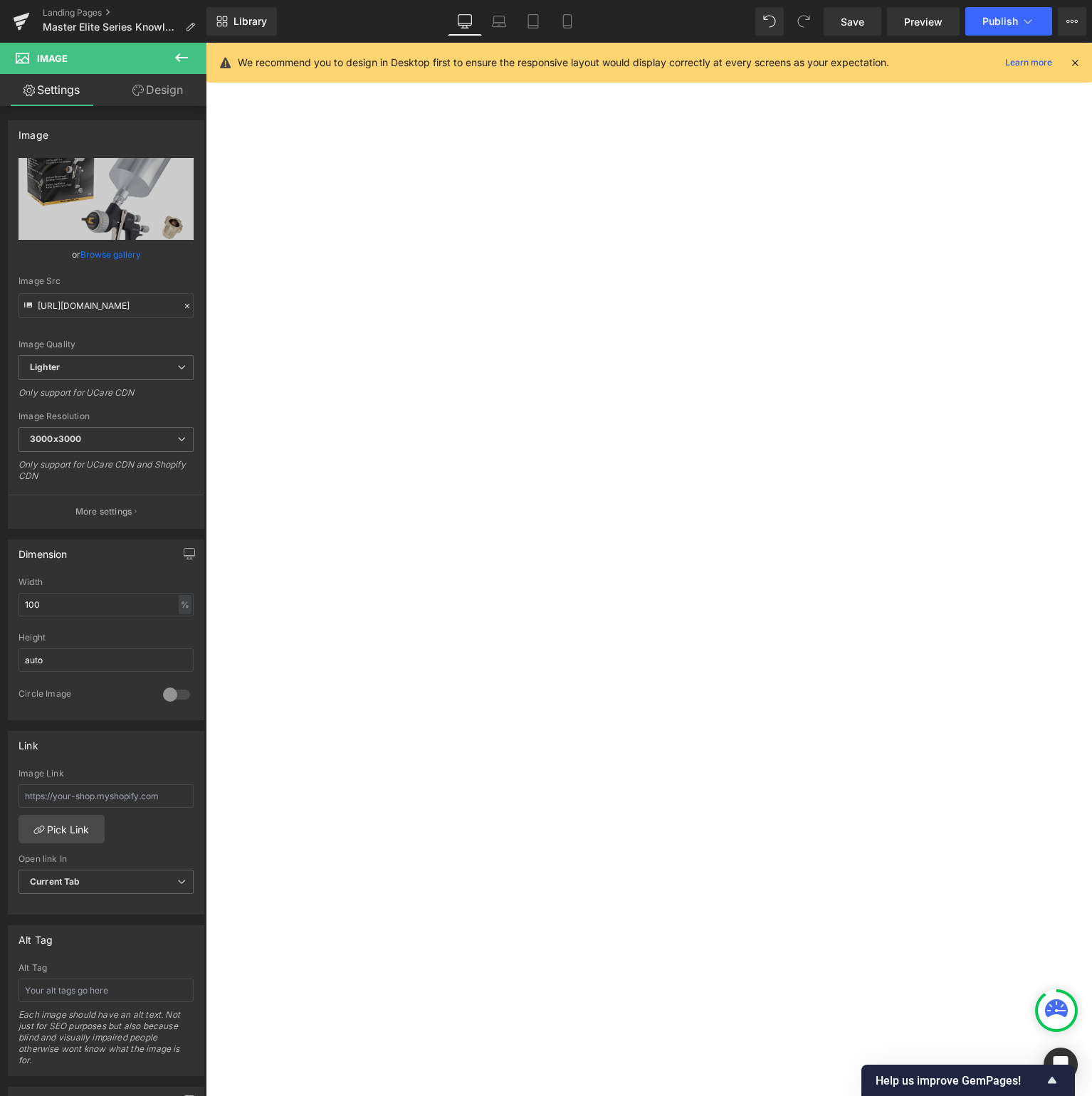 The height and width of the screenshot is (1096, 1092). Describe the element at coordinates (61, 830) in the screenshot. I see `a: Pick Link` at that location.